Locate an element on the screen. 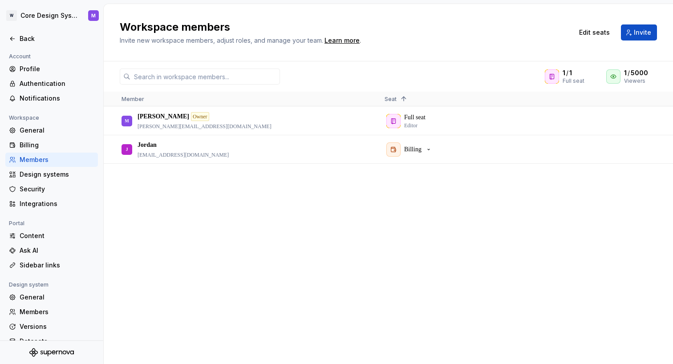 Image resolution: width=673 pixels, height=364 pixels. div: Back is located at coordinates (57, 39).